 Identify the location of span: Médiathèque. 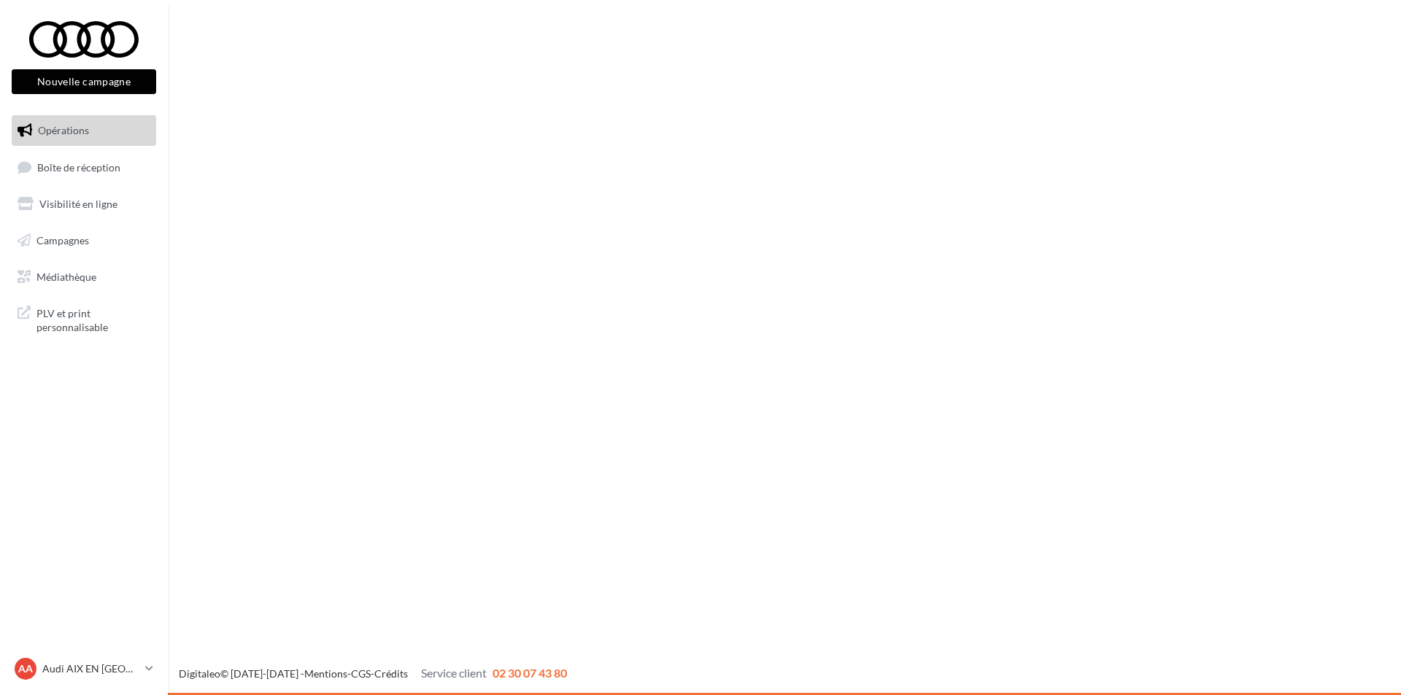
(66, 276).